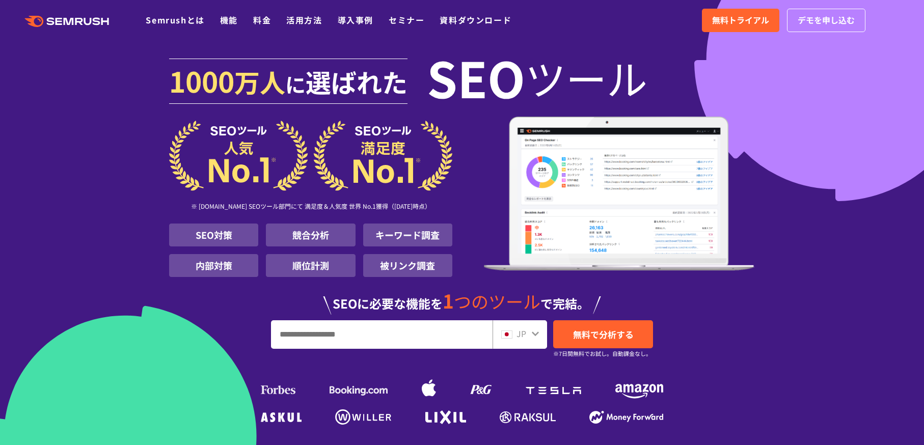 Image resolution: width=924 pixels, height=445 pixels. I want to click on li: キーワード調査, so click(408, 235).